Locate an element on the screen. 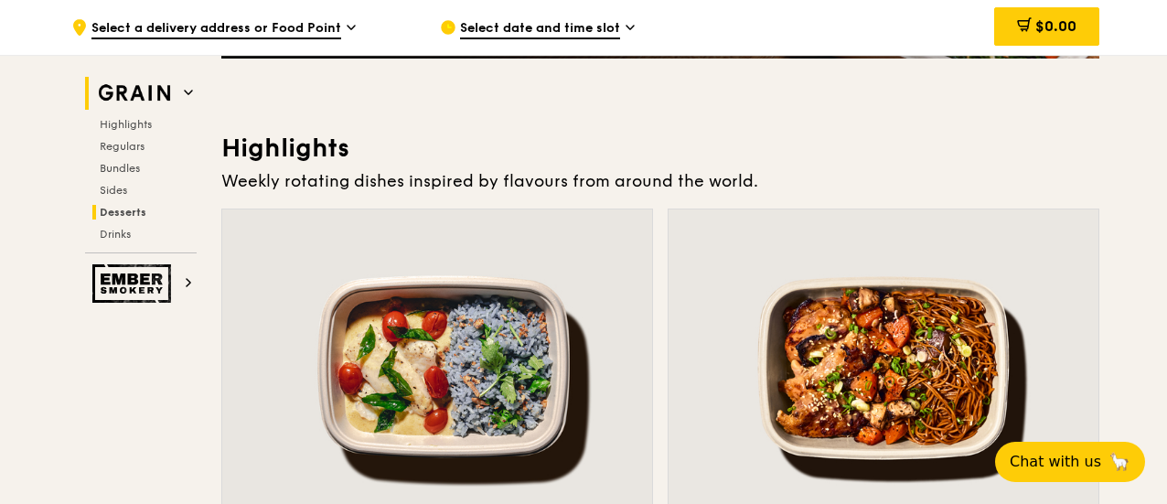 The image size is (1167, 504). h3: Highlights is located at coordinates (660, 148).